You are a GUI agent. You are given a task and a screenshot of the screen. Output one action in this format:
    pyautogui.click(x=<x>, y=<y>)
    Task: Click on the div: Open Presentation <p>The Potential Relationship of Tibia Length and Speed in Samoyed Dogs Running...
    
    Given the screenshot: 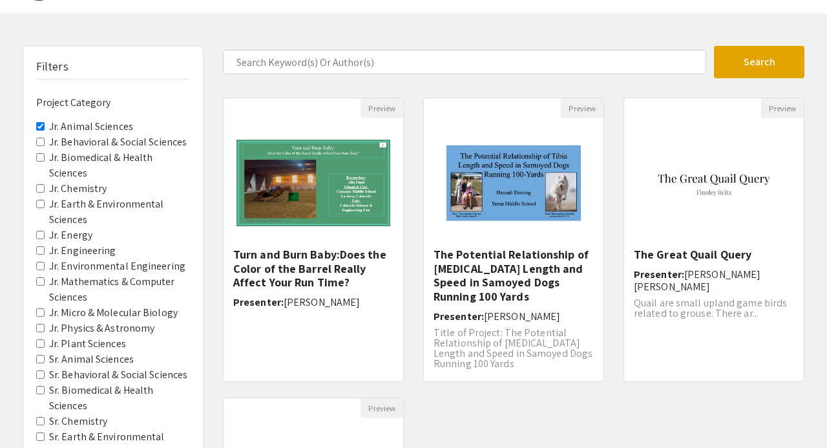 What is the action you would take?
    pyautogui.click(x=513, y=240)
    